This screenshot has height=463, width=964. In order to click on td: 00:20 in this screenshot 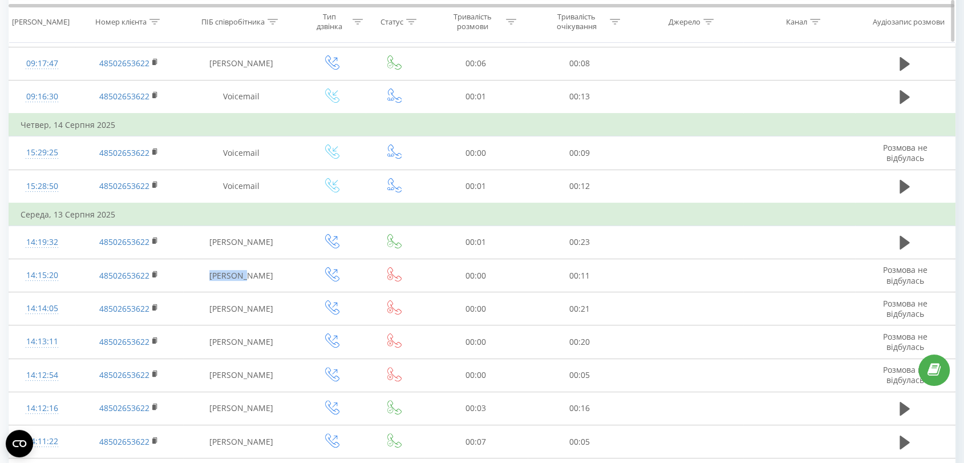, I will do `click(580, 342)`.